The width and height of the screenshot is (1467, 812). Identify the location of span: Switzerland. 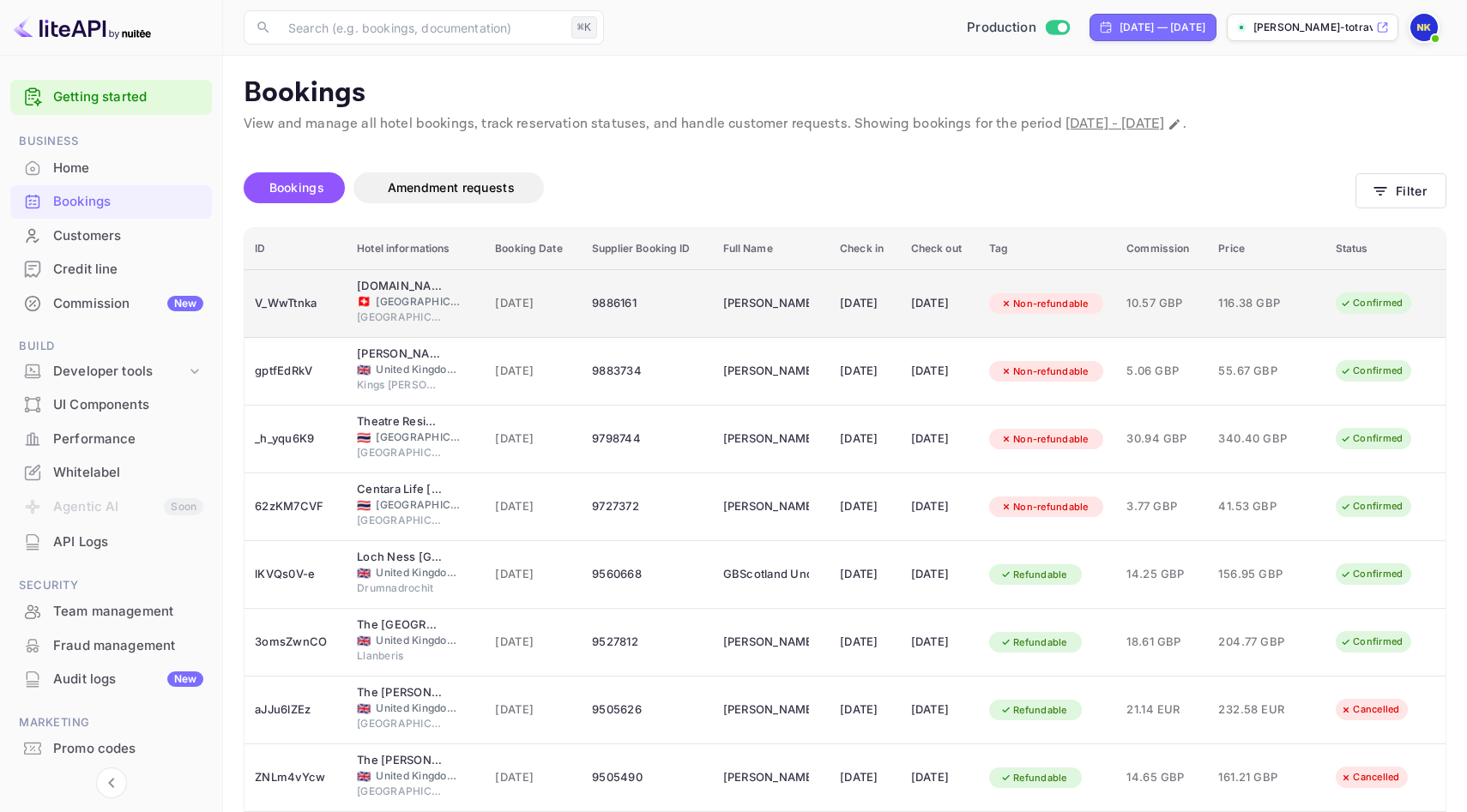
(364, 301).